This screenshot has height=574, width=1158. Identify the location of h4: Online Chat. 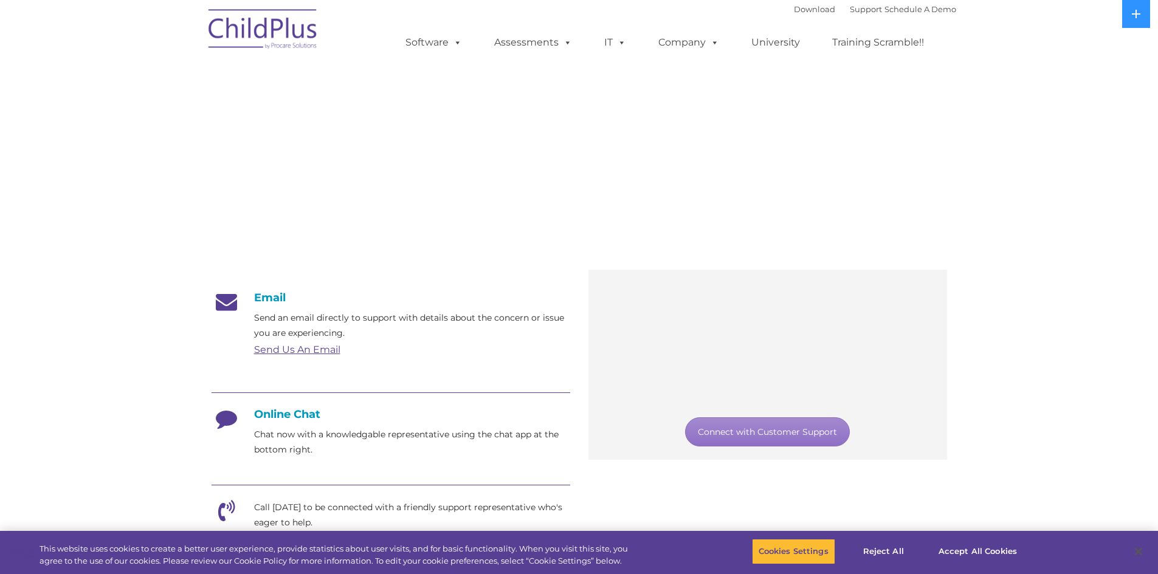
(391, 414).